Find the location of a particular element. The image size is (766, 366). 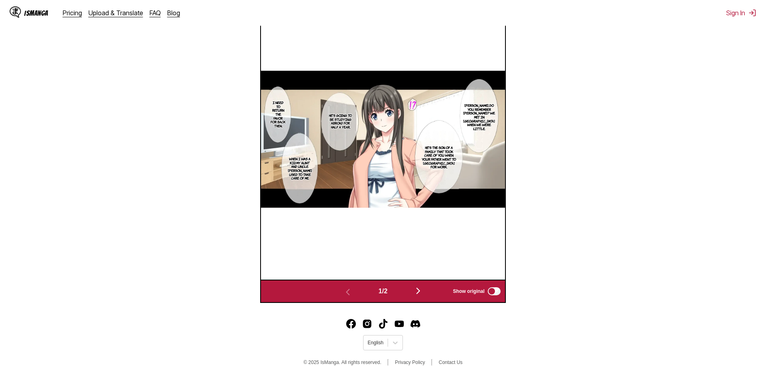

p: I need to return the favor for back then. is located at coordinates (278, 114).